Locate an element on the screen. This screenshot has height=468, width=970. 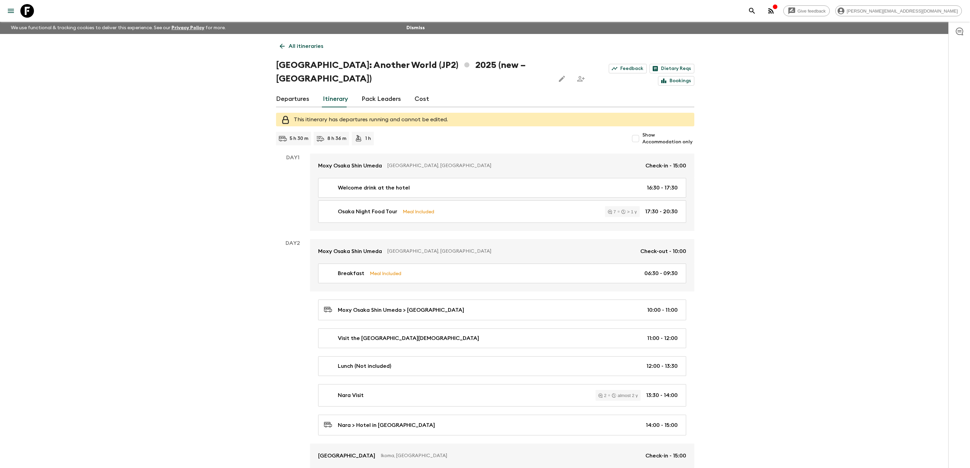
button: search adventures is located at coordinates (752, 11).